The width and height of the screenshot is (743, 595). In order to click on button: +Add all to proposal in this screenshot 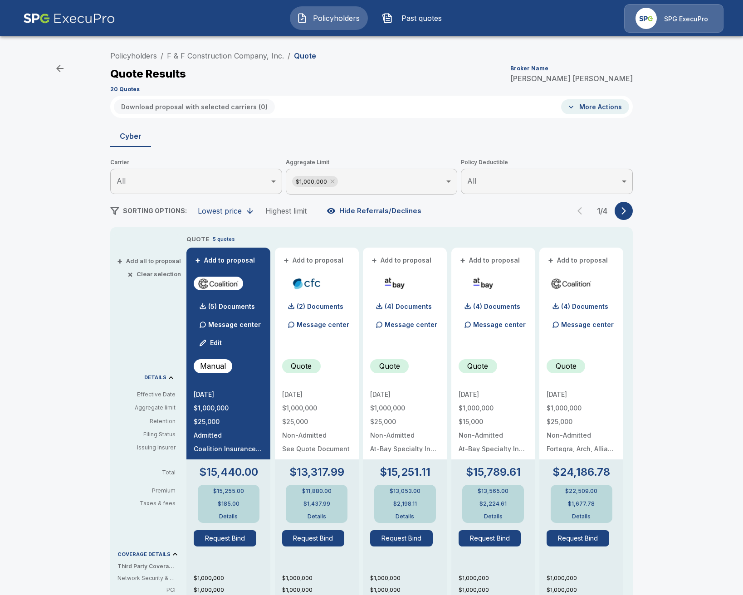, I will do `click(150, 261)`.